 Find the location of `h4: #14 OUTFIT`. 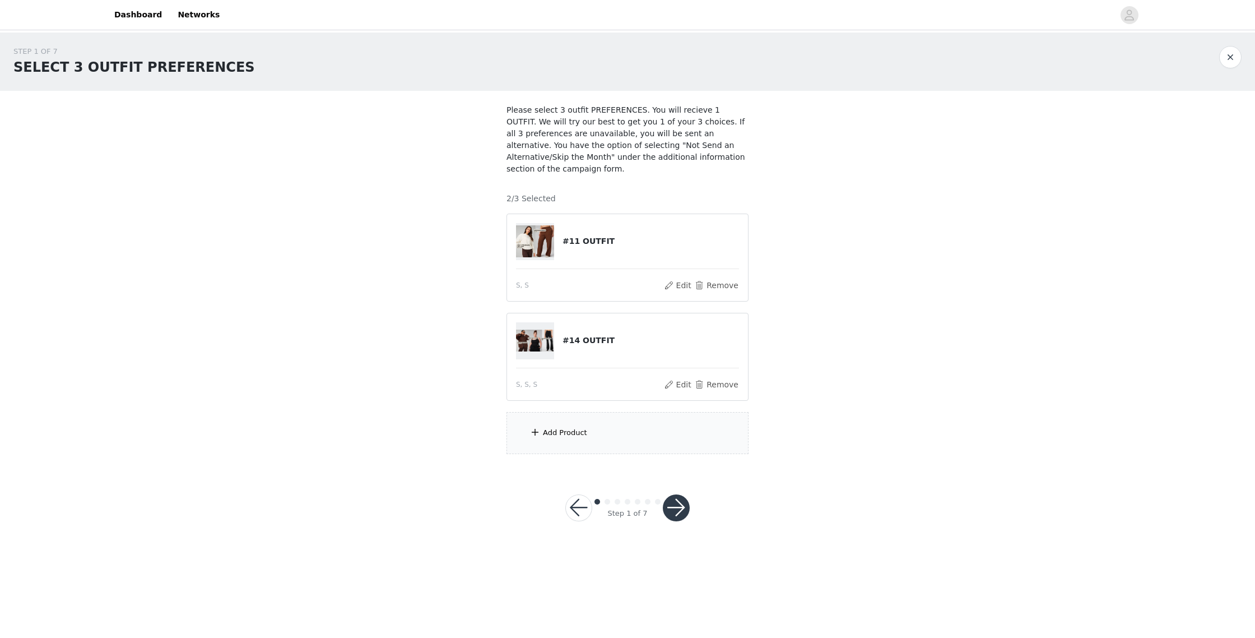

h4: #14 OUTFIT is located at coordinates (651, 340).